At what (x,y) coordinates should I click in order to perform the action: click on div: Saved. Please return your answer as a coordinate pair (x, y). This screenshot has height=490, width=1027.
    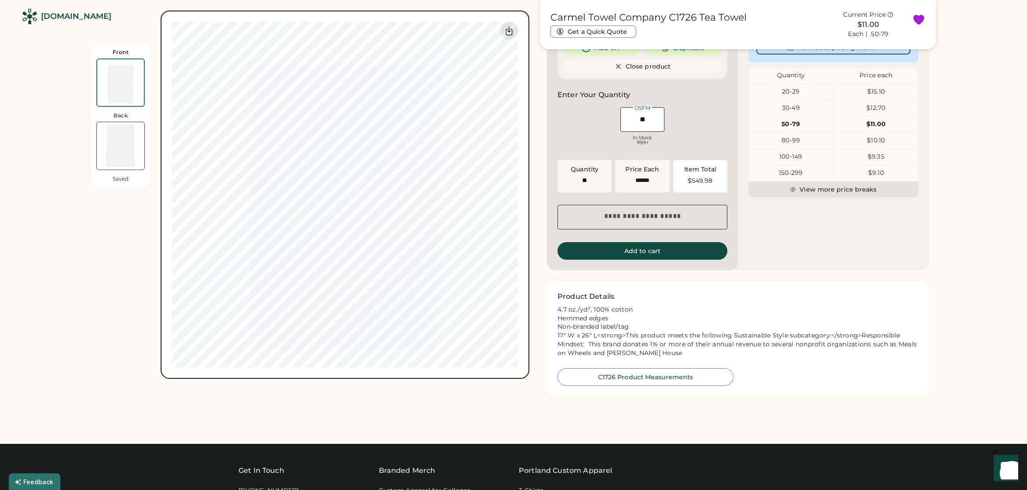
    Looking at the image, I should click on (121, 179).